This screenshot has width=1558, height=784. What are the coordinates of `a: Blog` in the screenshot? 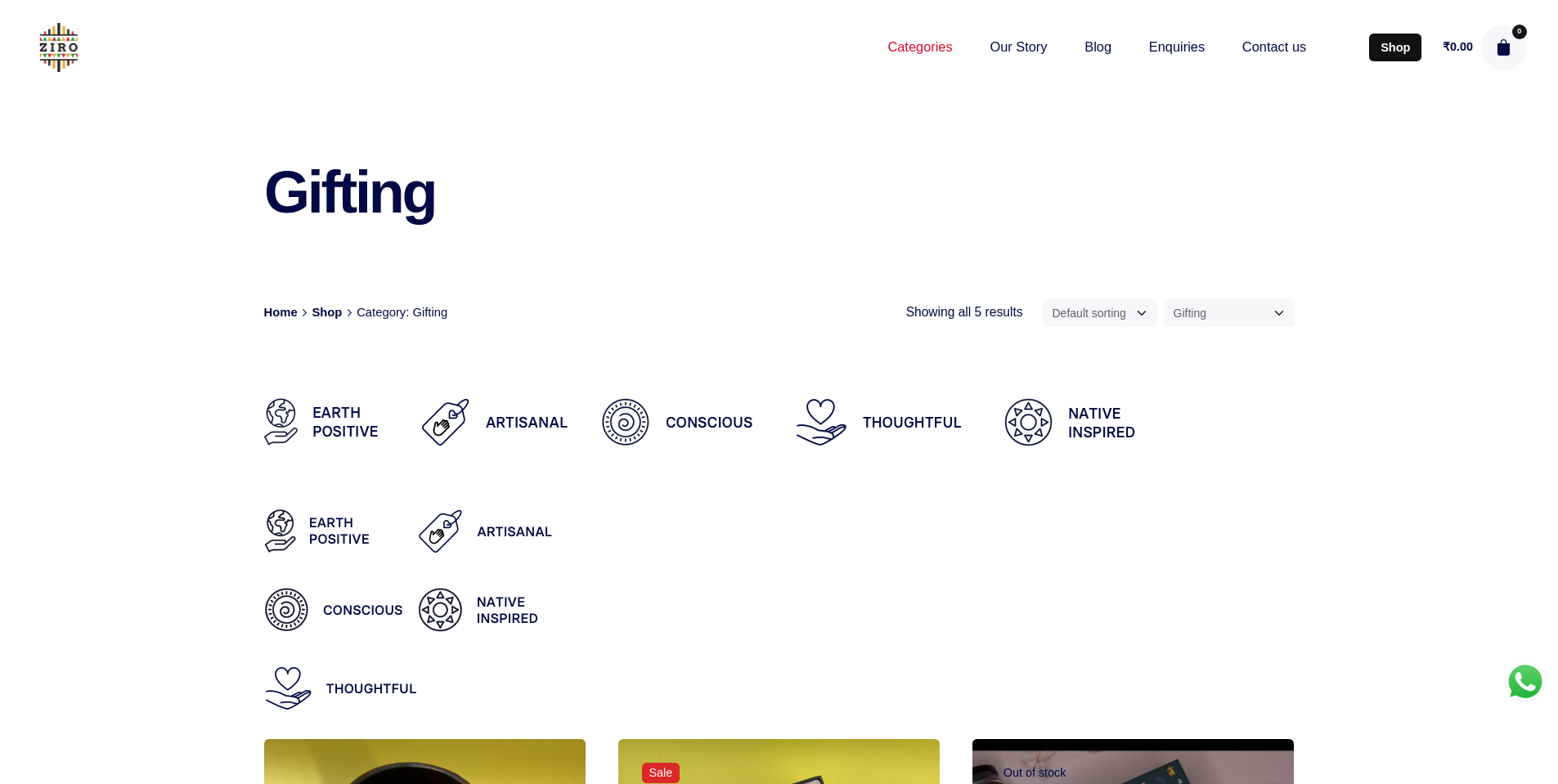 It's located at (1098, 48).